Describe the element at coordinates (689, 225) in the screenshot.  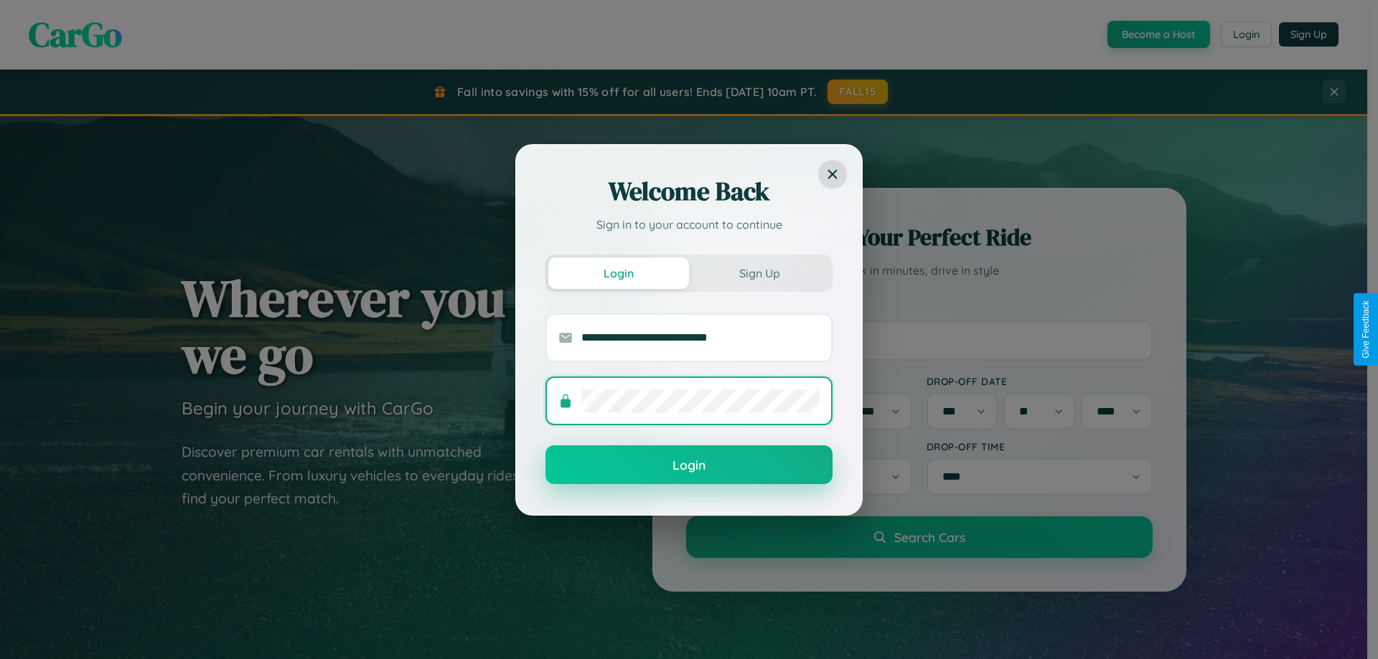
I see `p: Sign in to your account to continue` at that location.